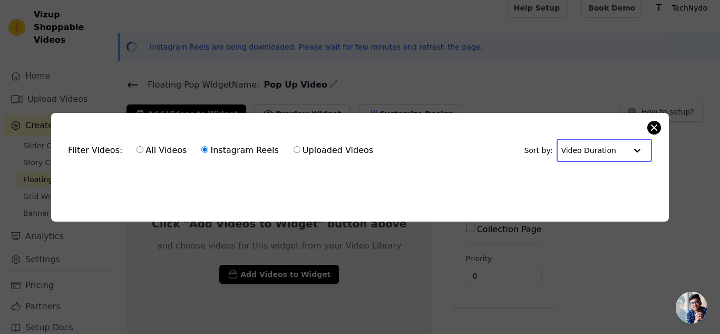 Image resolution: width=720 pixels, height=334 pixels. What do you see at coordinates (333, 150) in the screenshot?
I see `label: Uploaded Videos` at bounding box center [333, 150].